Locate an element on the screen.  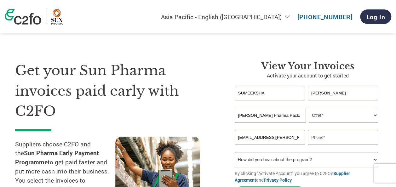
p: By clicking "Activate Account" you agree to C2FO's and is located at coordinates (307, 177).